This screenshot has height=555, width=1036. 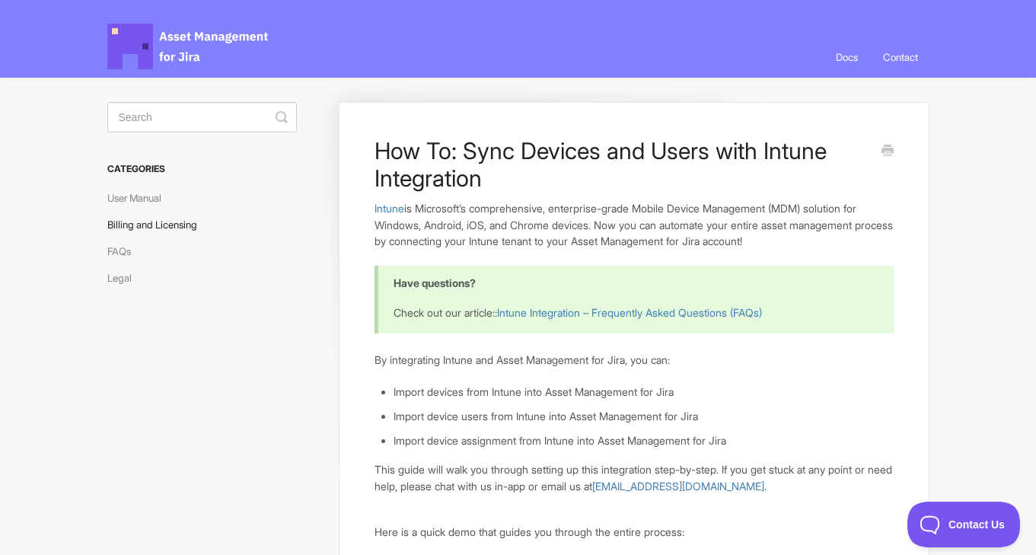 I want to click on b: Have questions?, so click(x=434, y=282).